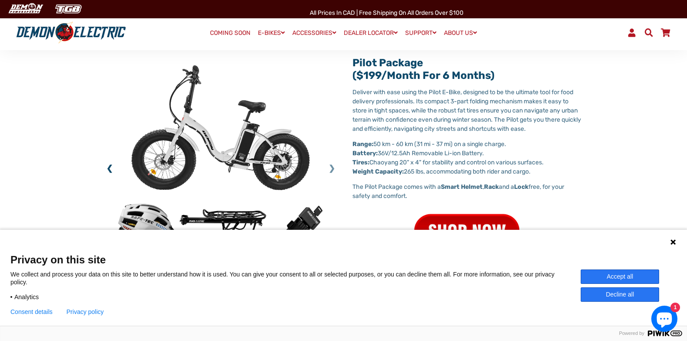  Describe the element at coordinates (632, 333) in the screenshot. I see `span: Powered by` at that location.